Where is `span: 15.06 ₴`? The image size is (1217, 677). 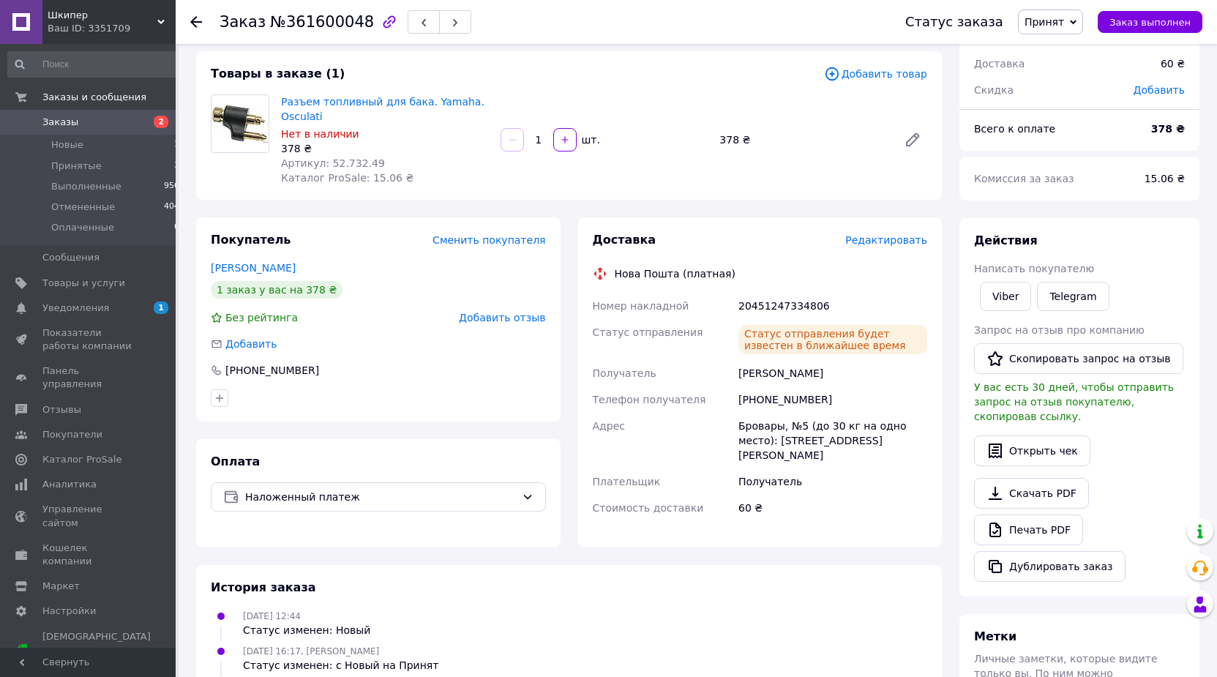 span: 15.06 ₴ is located at coordinates (1164, 178).